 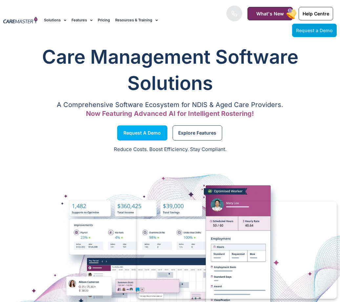 I want to click on a: Pricing, so click(x=104, y=20).